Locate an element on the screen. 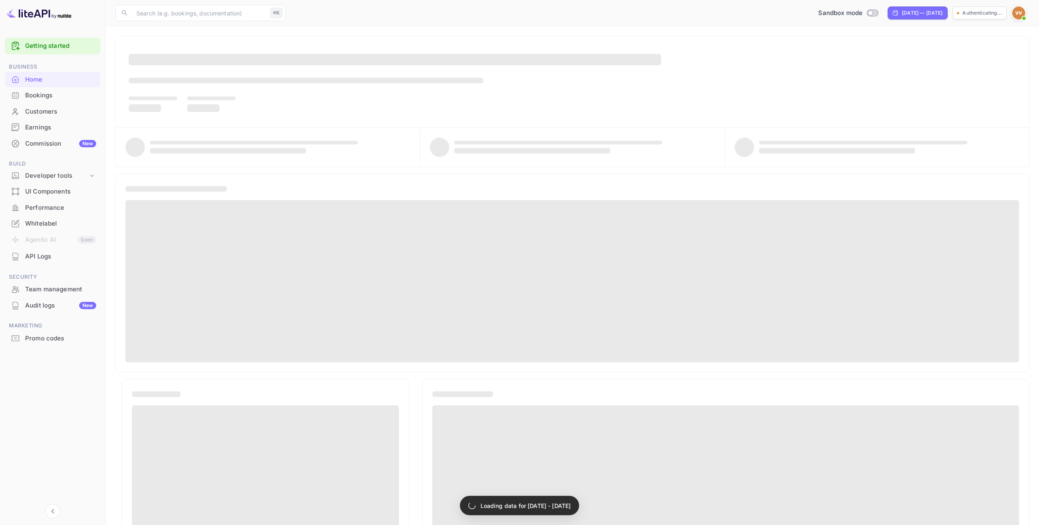 This screenshot has height=525, width=1039. div: Getting started is located at coordinates (52, 46).